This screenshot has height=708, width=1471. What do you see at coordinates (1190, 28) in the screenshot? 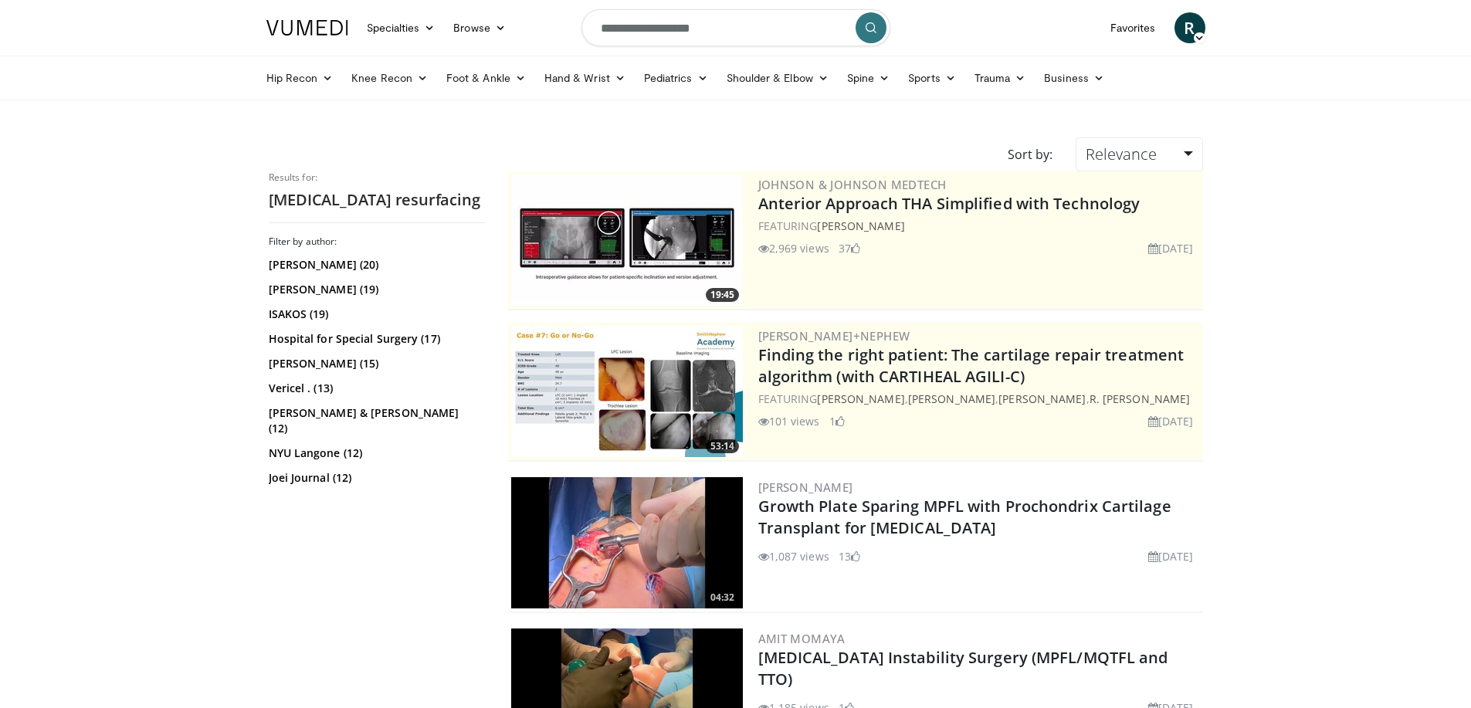
I see `span: R` at bounding box center [1190, 28].